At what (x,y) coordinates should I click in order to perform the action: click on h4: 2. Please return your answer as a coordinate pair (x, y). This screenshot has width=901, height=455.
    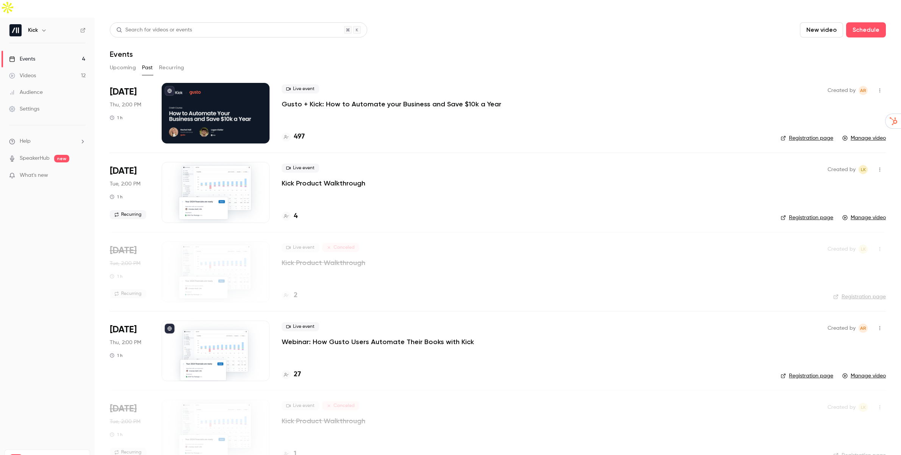
    Looking at the image, I should click on (296, 295).